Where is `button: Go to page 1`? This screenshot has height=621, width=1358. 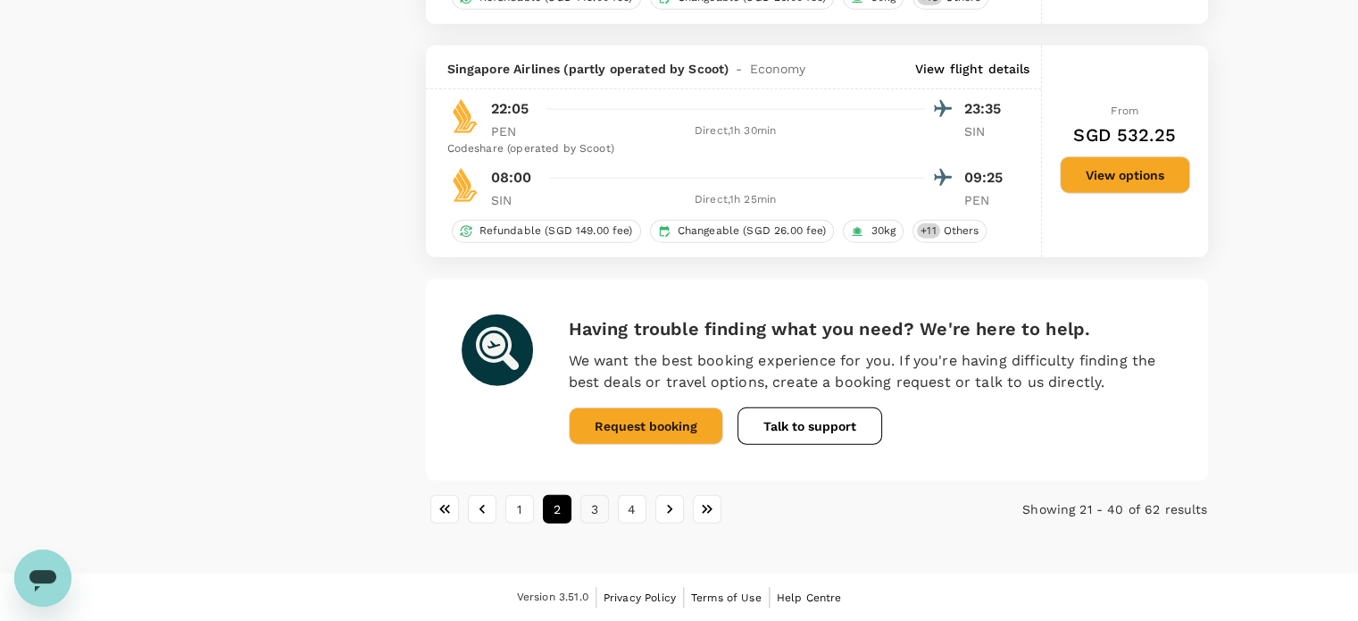
button: Go to page 1 is located at coordinates (520, 509).